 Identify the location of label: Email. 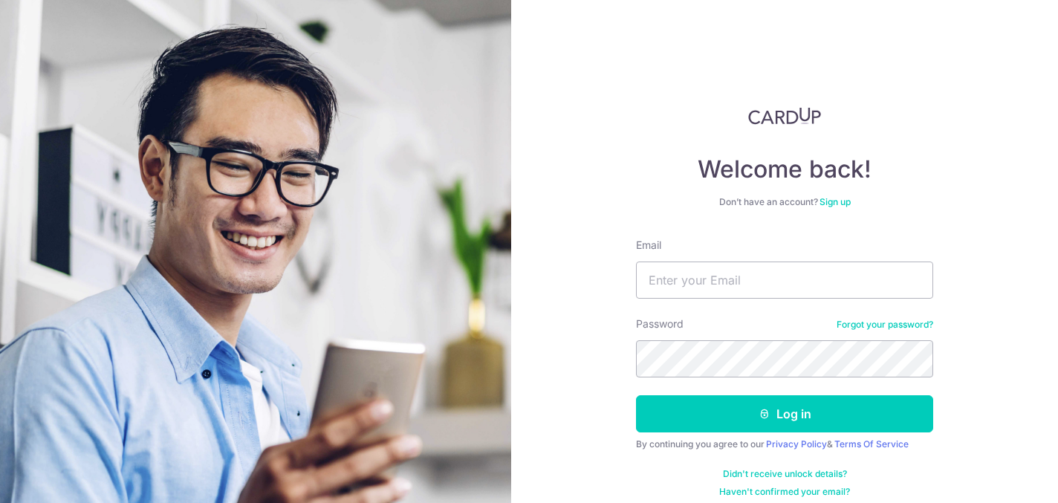
(649, 245).